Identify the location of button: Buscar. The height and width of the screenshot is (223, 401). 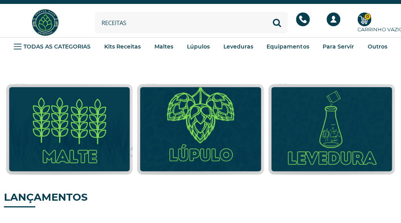
(277, 22).